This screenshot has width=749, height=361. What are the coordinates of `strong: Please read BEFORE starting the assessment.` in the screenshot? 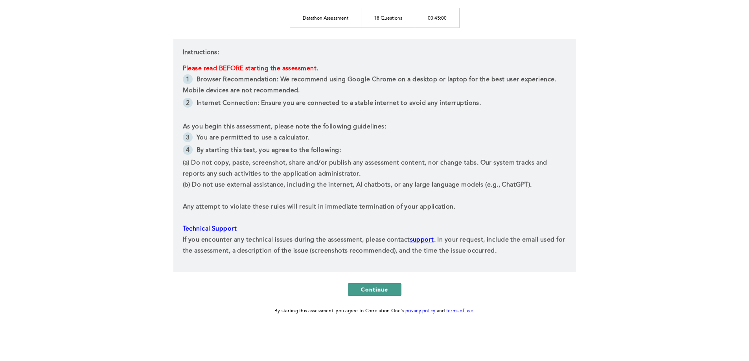 It's located at (251, 69).